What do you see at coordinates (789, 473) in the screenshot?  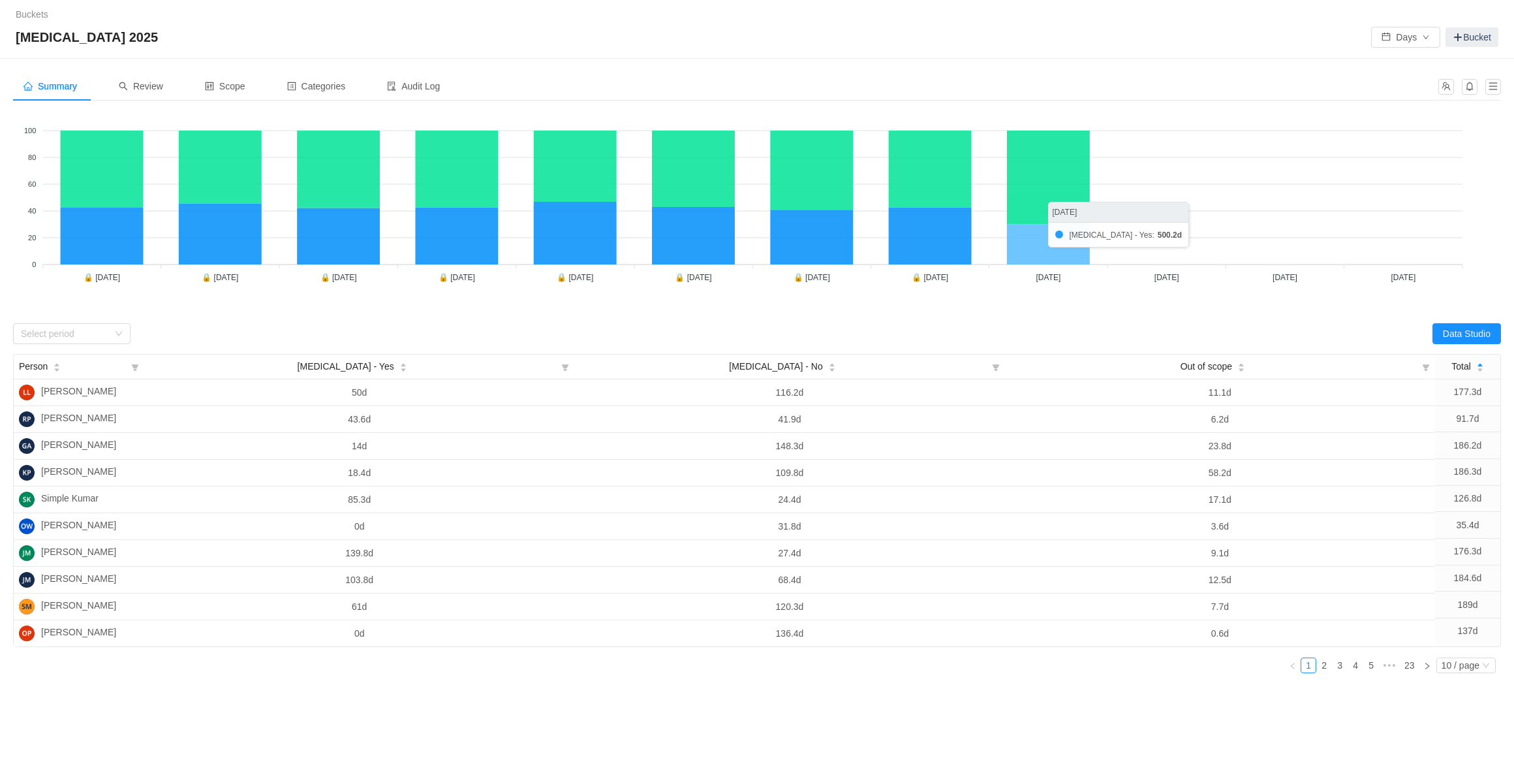 I see `td: 109.8d` at bounding box center [789, 473].